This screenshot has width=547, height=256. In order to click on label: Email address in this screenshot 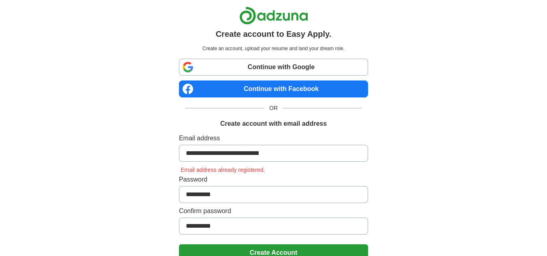, I will do `click(273, 138)`.